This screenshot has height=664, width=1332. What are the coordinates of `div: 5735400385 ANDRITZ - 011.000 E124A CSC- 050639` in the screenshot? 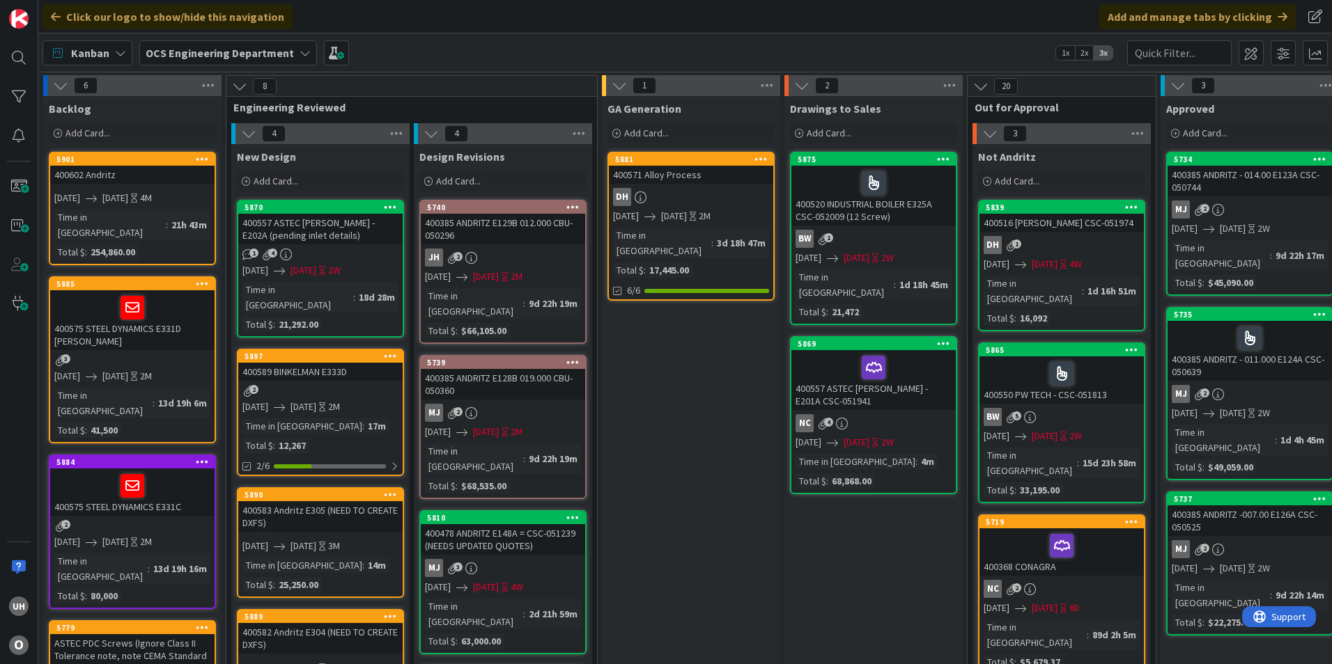 It's located at (1250, 345).